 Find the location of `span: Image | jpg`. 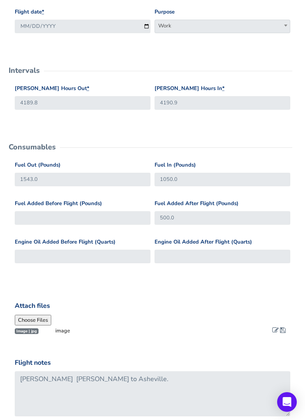

span: Image | jpg is located at coordinates (27, 331).